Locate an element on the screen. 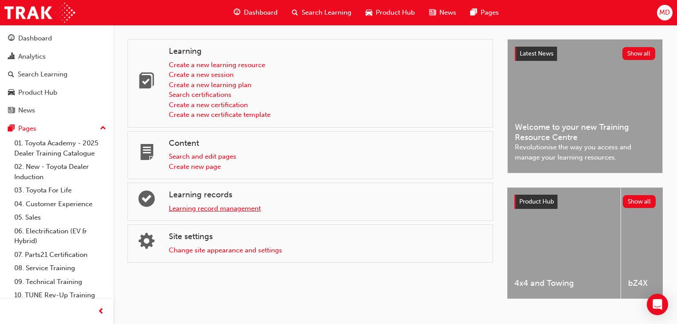  a: news-iconNews is located at coordinates (443, 12).